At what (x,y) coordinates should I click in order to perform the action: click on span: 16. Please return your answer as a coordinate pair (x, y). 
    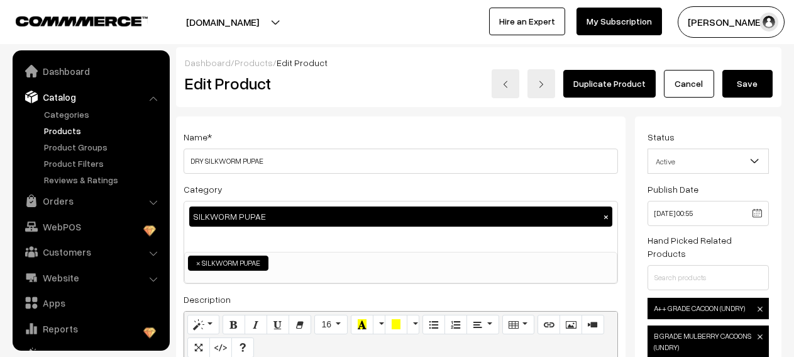
    Looking at the image, I should click on (326, 324).